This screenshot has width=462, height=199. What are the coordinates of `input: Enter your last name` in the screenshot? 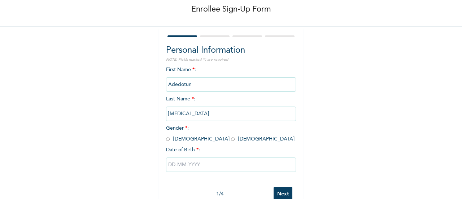 It's located at (231, 114).